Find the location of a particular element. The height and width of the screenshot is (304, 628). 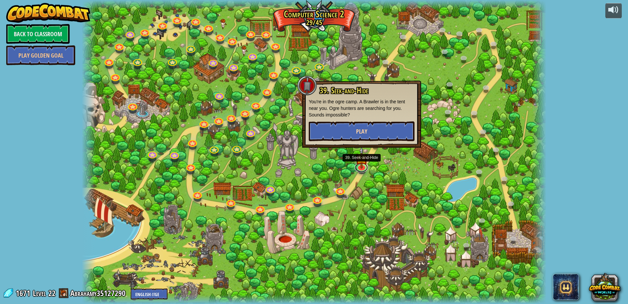

span: Level is located at coordinates (39, 293).